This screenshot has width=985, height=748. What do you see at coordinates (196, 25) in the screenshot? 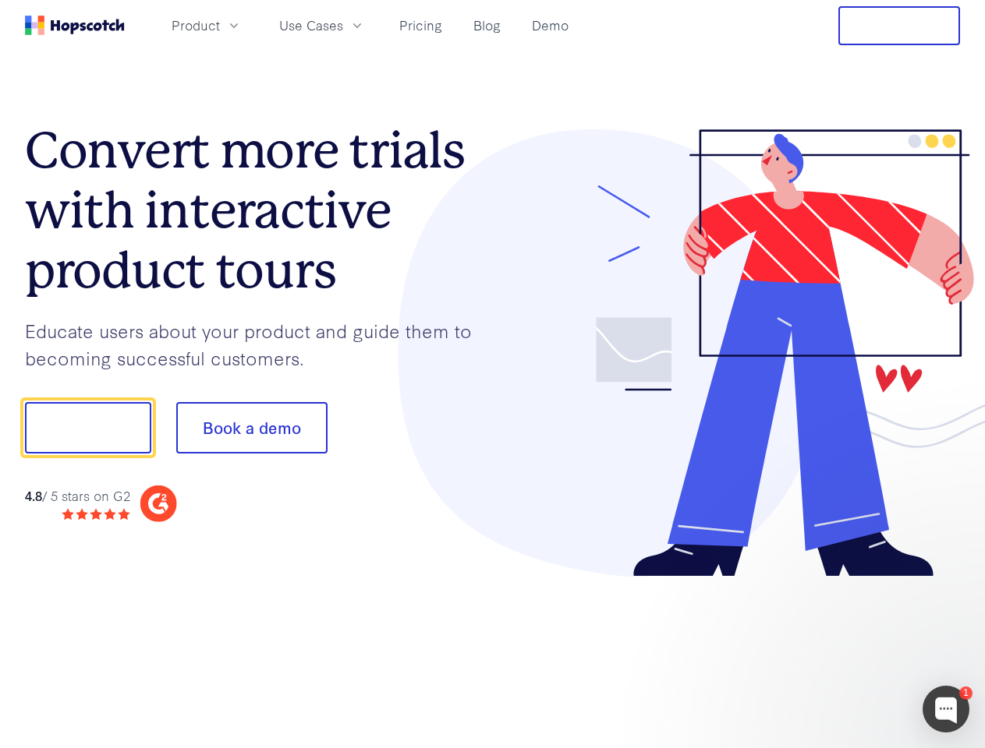
I see `span: Product` at bounding box center [196, 25].